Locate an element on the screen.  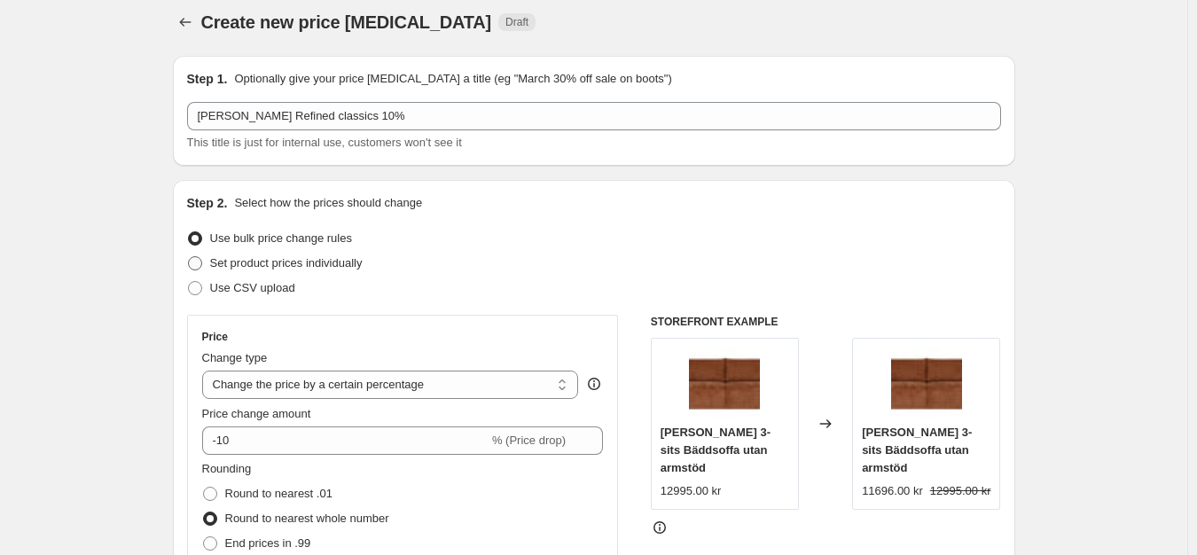
strike: 12995.00 kr is located at coordinates (960, 491).